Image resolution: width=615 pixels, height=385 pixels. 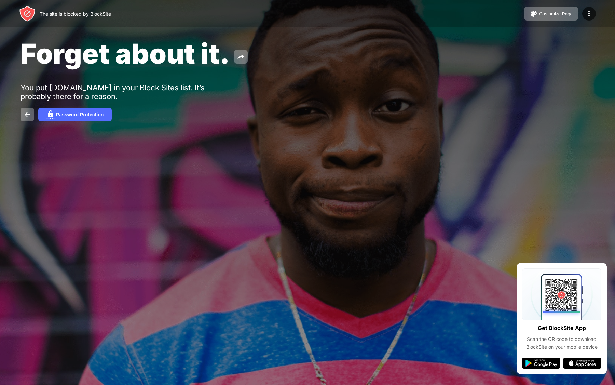 I want to click on img: app-store.svg, so click(x=582, y=363).